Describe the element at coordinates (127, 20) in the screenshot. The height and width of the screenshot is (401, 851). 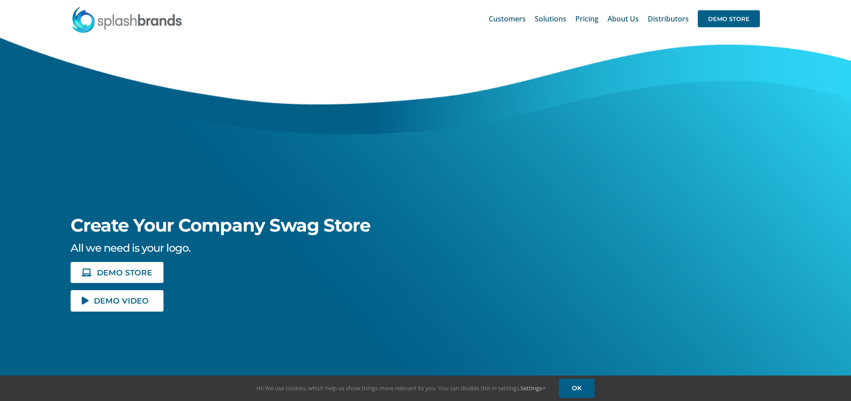
I see `img: SplashBrands.com Logo` at that location.